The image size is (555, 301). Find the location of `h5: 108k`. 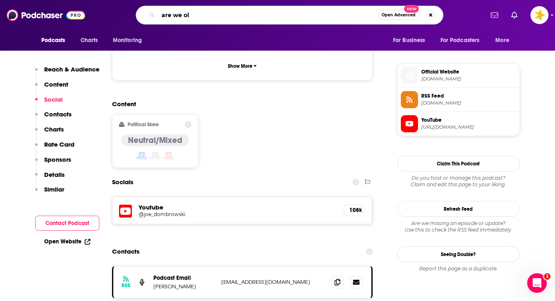

h5: 108k is located at coordinates (354, 210).